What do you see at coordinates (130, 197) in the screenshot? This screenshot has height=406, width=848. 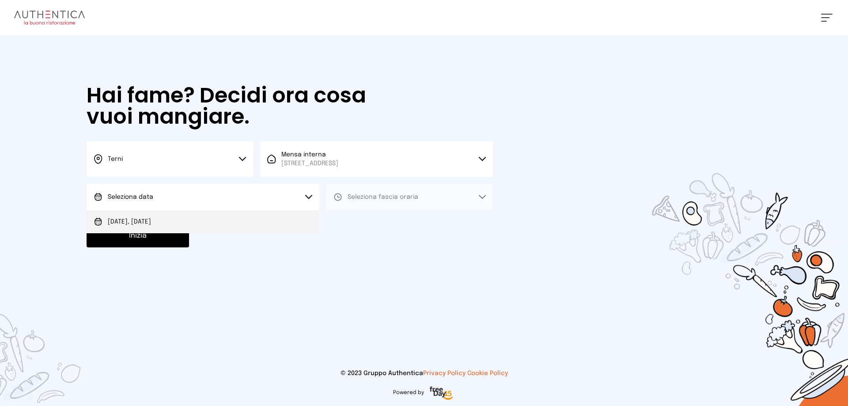 I see `span: Seleziona data` at bounding box center [130, 197].